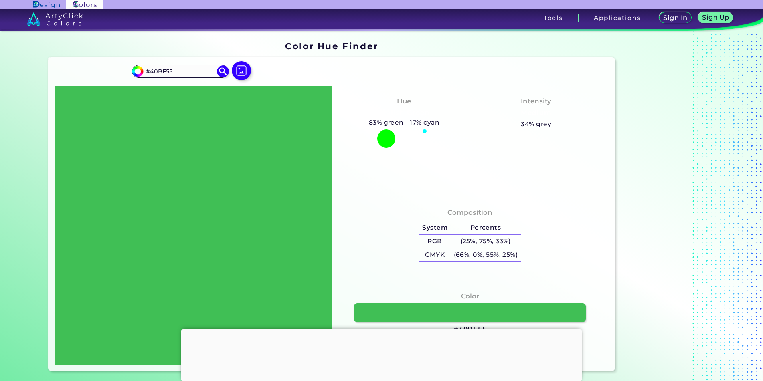  I want to click on h5: Sign In, so click(675, 18).